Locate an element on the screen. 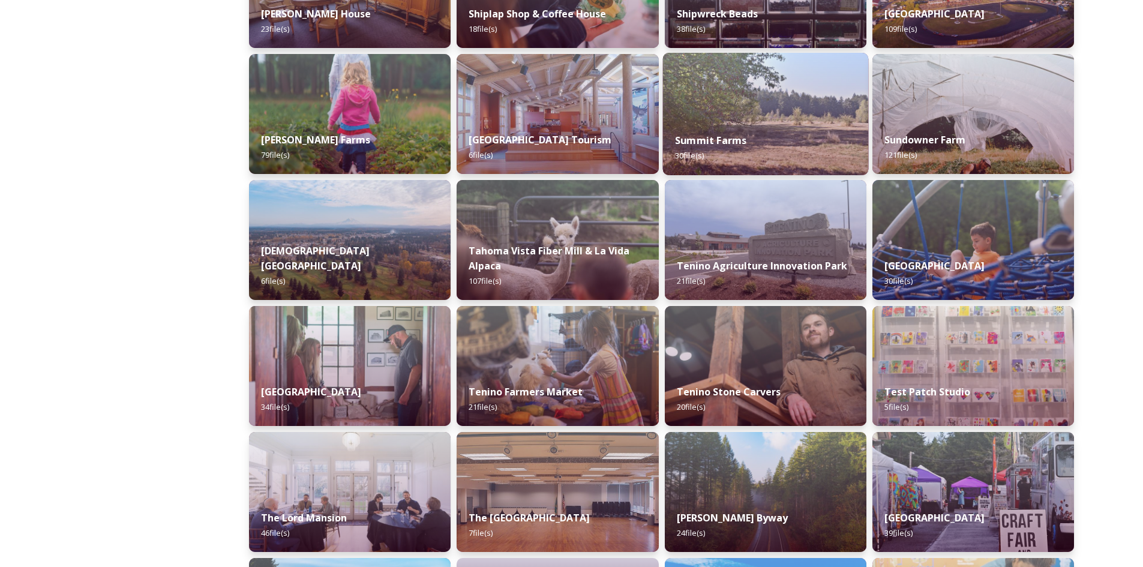  strong: Shipwreck Beads is located at coordinates (717, 14).